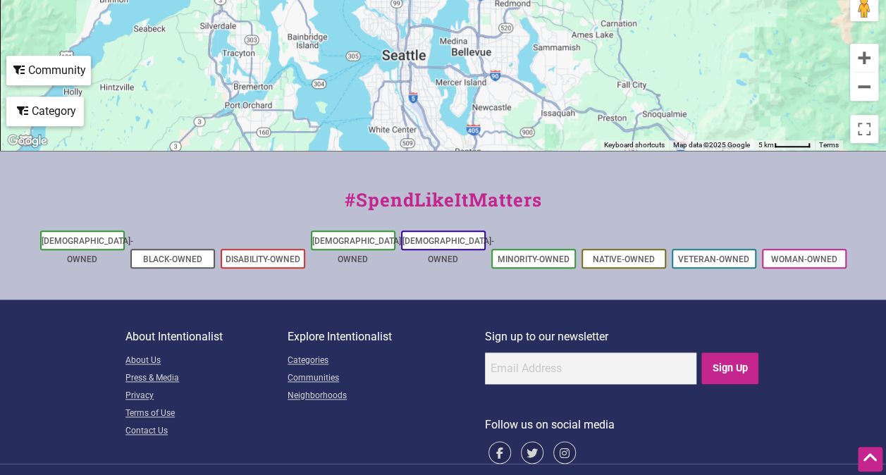 This screenshot has width=886, height=475. Describe the element at coordinates (27, 141) in the screenshot. I see `a: Open this area in Google Maps (opens a new window)` at that location.